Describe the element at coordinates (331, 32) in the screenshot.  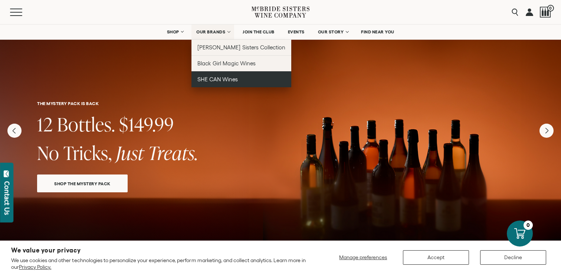
I see `span: OUR STORY` at that location.